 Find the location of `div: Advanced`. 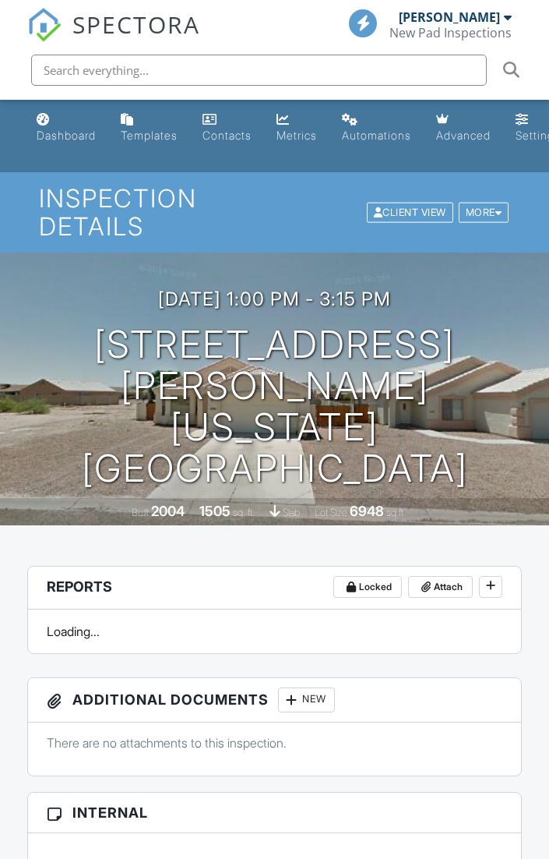

div: Advanced is located at coordinates (464, 135).